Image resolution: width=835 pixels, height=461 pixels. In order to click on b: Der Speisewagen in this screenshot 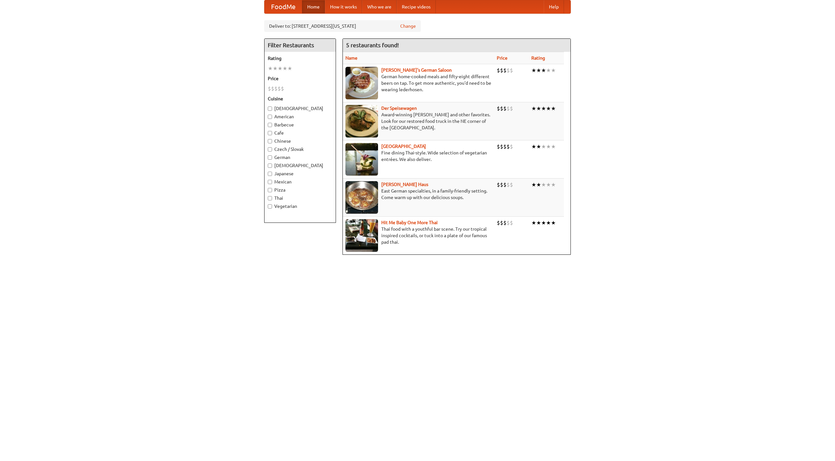, I will do `click(399, 108)`.